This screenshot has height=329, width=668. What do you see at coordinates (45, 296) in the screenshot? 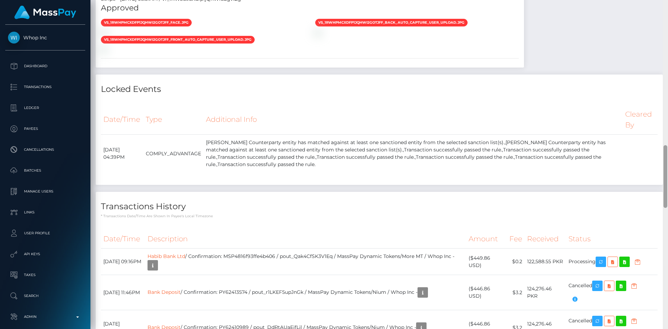
I see `a: Search` at bounding box center [45, 296].